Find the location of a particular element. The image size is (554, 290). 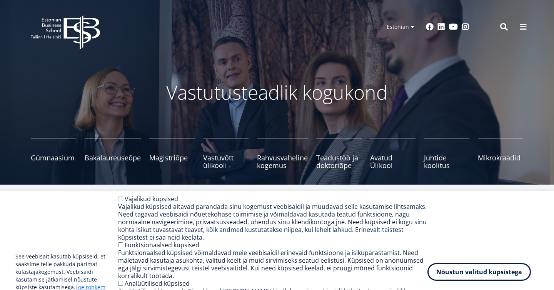

span: Vastuvõtt ülikooli is located at coordinates (226, 162).